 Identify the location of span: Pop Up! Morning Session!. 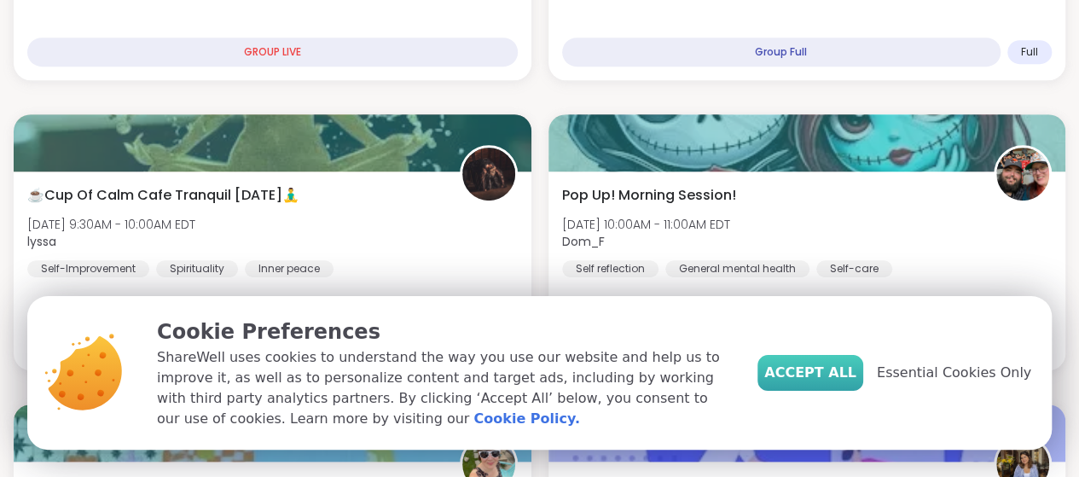
(649, 195).